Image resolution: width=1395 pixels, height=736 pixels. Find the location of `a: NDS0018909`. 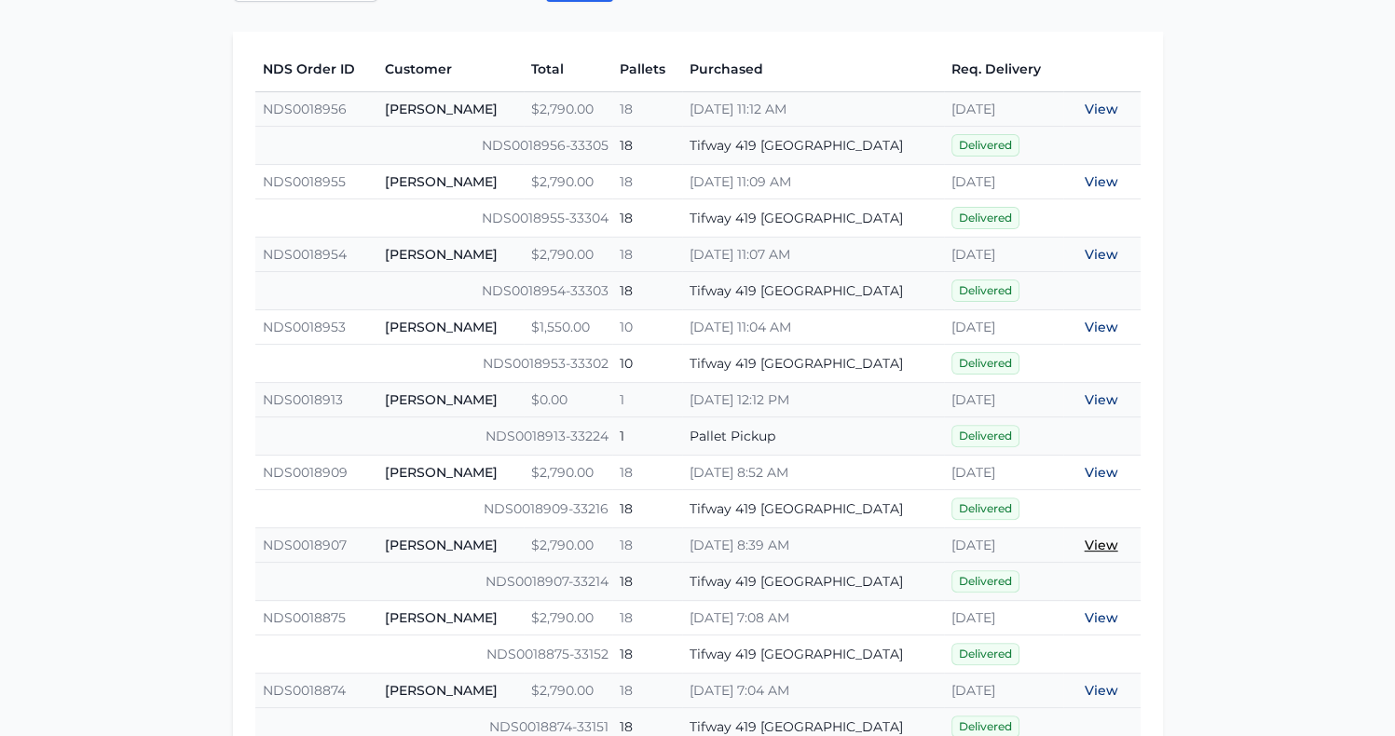

a: NDS0018909 is located at coordinates (305, 472).